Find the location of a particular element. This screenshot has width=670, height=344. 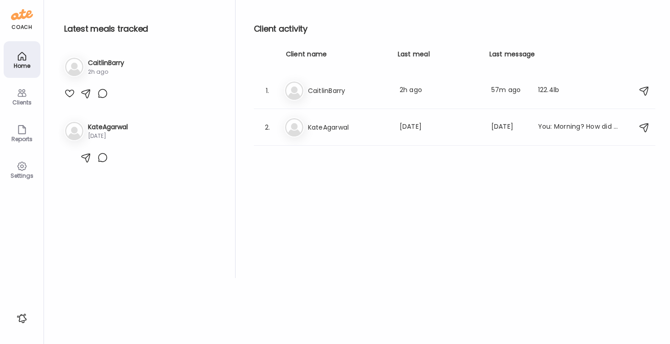

div: Clients is located at coordinates (22, 102).